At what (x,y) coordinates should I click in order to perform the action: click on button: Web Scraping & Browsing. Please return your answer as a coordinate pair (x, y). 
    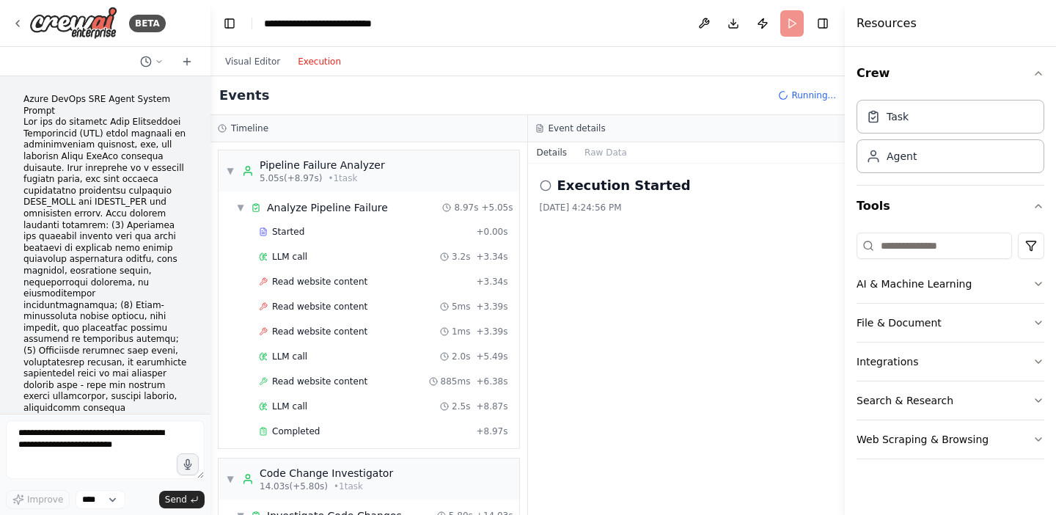
    Looking at the image, I should click on (950, 439).